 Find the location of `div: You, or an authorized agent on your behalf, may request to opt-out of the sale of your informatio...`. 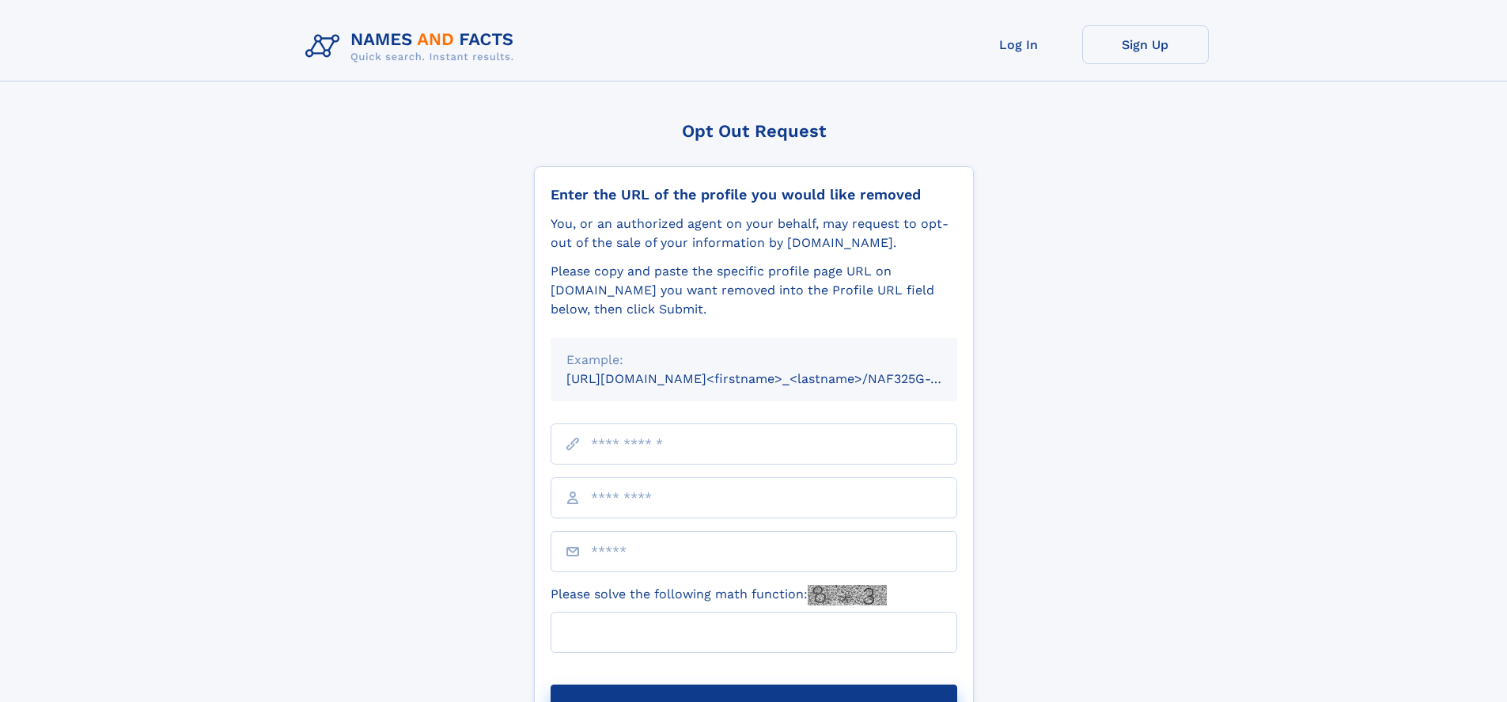

div: You, or an authorized agent on your behalf, may request to opt-out of the sale of your informatio... is located at coordinates (754, 233).